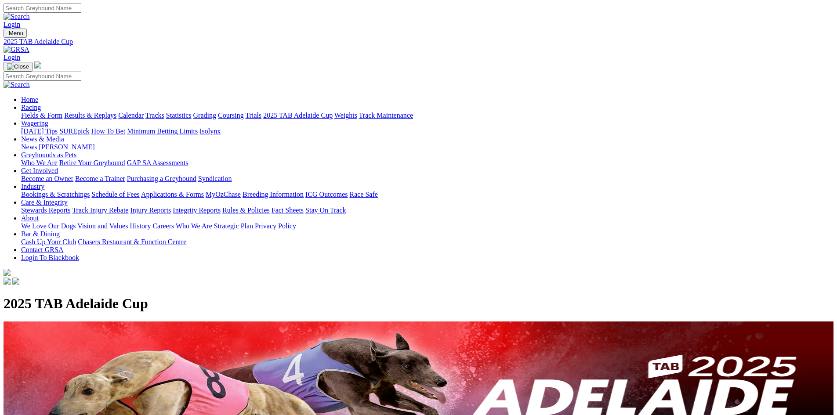  Describe the element at coordinates (35, 123) in the screenshot. I see `a: Wagering` at that location.